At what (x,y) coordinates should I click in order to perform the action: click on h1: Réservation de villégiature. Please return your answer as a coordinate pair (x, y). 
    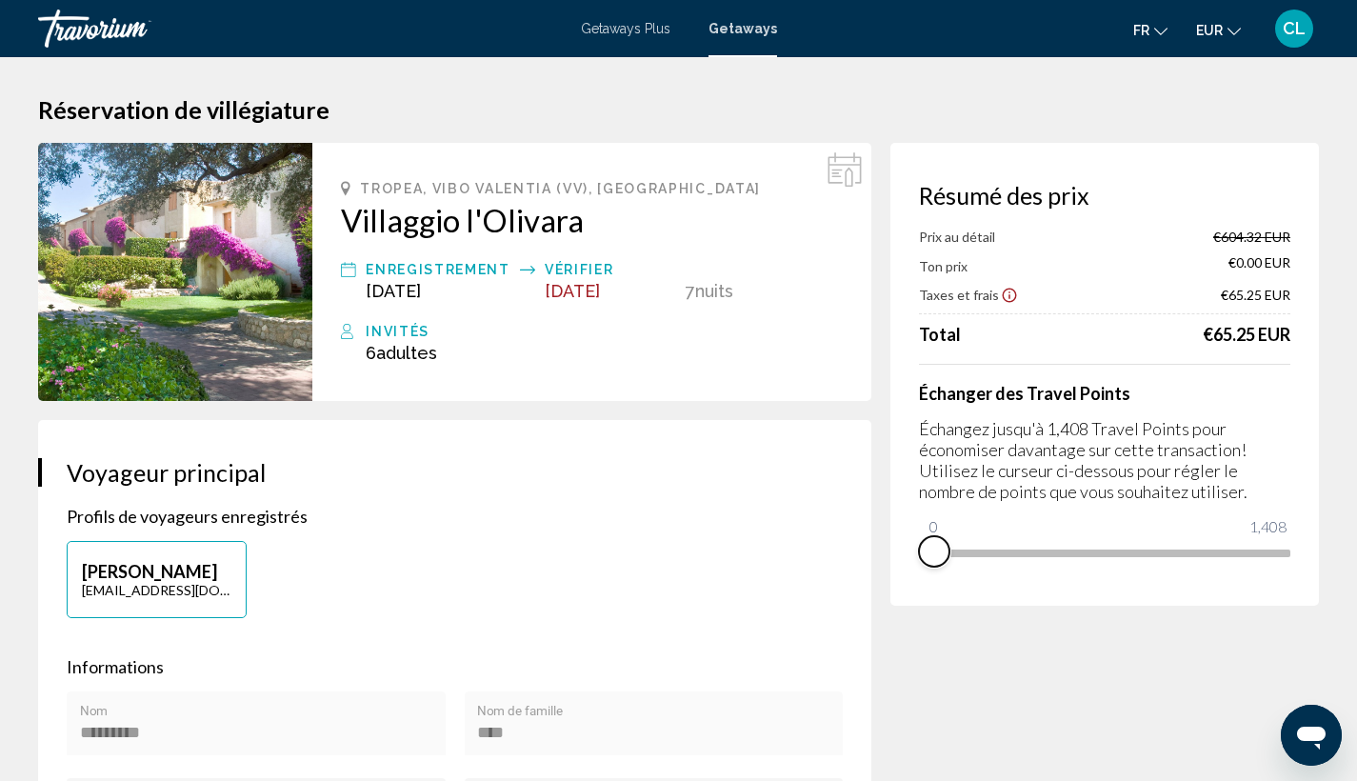
    Looking at the image, I should click on (678, 110).